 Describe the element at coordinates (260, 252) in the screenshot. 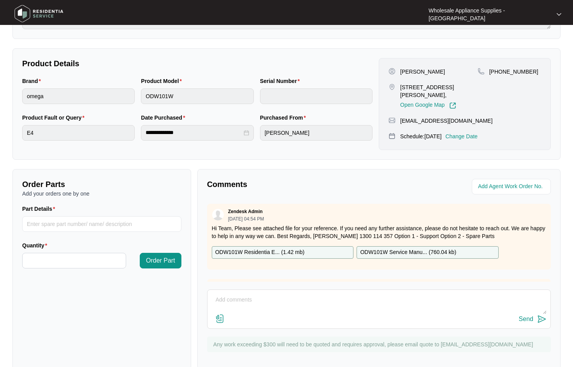

I see `p: ODW101W Residentia E... ( 1.42 mb )` at that location.